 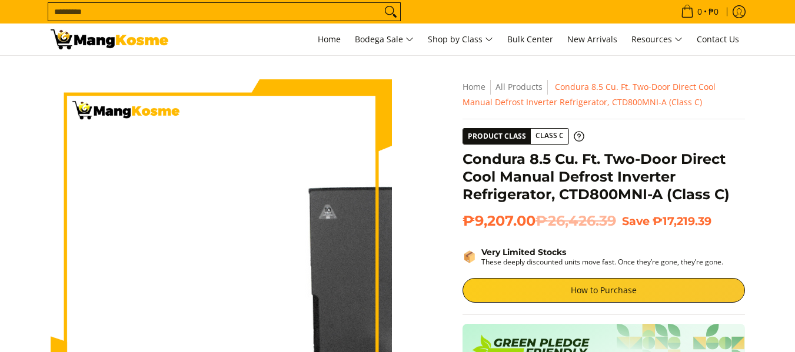 I want to click on img: BUY NOW: Class C Condura 8.5 Cu. Ft. 2-Door Inverter Ref l Mang Kosme, so click(x=109, y=39).